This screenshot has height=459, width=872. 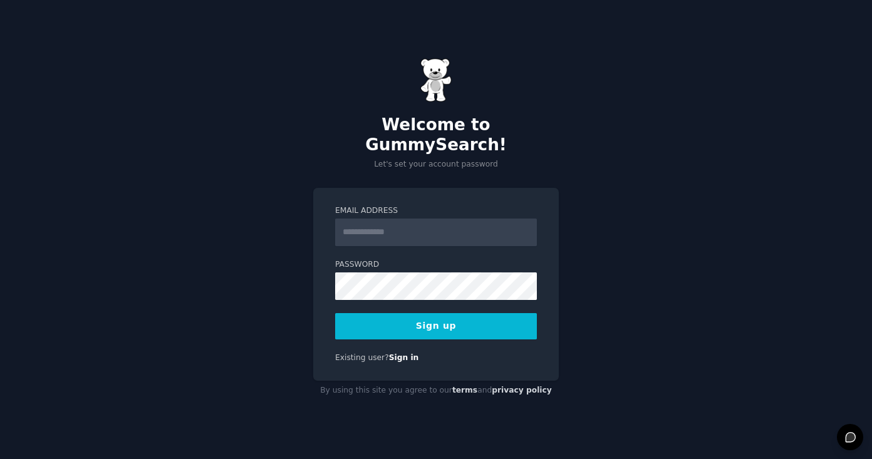 I want to click on a: Sign in, so click(x=404, y=358).